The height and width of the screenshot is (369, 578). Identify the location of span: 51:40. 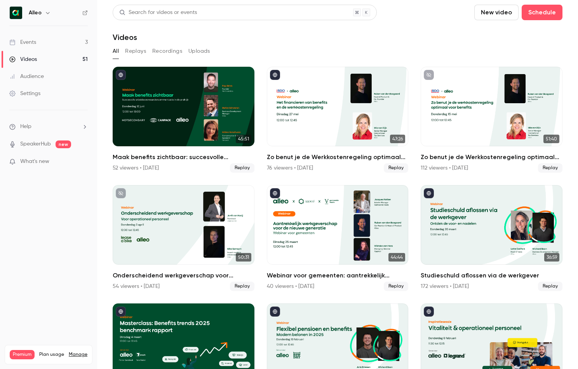
(551, 139).